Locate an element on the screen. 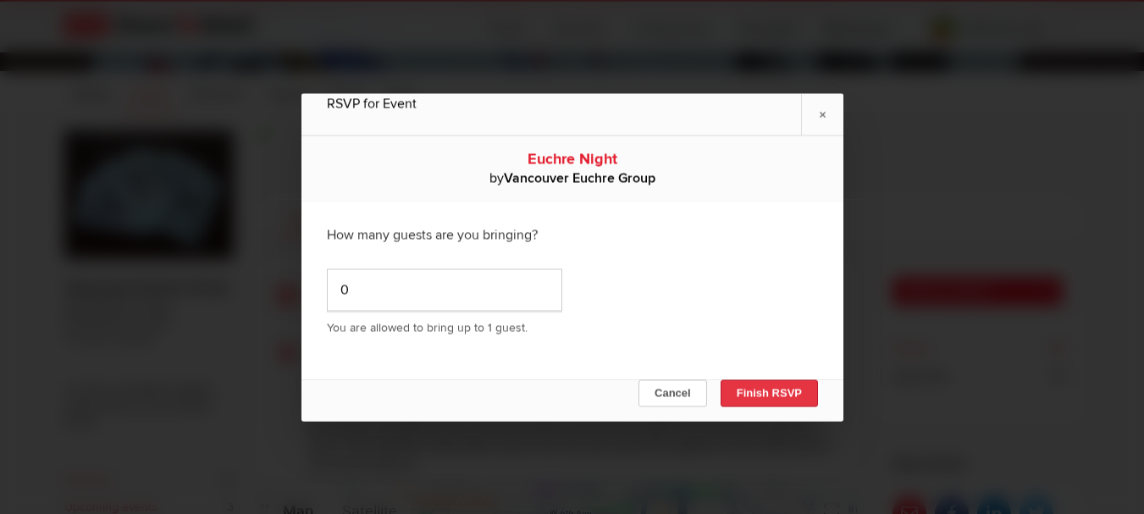  div: RSVP for Event is located at coordinates (573, 103).